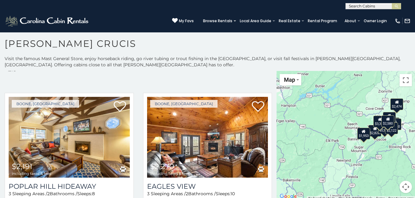  I want to click on img: phone-regular-white.png, so click(397, 21).